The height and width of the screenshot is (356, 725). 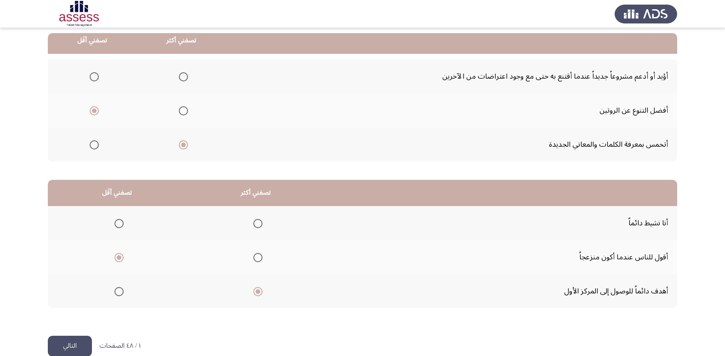 What do you see at coordinates (79, 14) in the screenshot?
I see `img: Assessment logo of OCM R1 ASSESS` at bounding box center [79, 14].